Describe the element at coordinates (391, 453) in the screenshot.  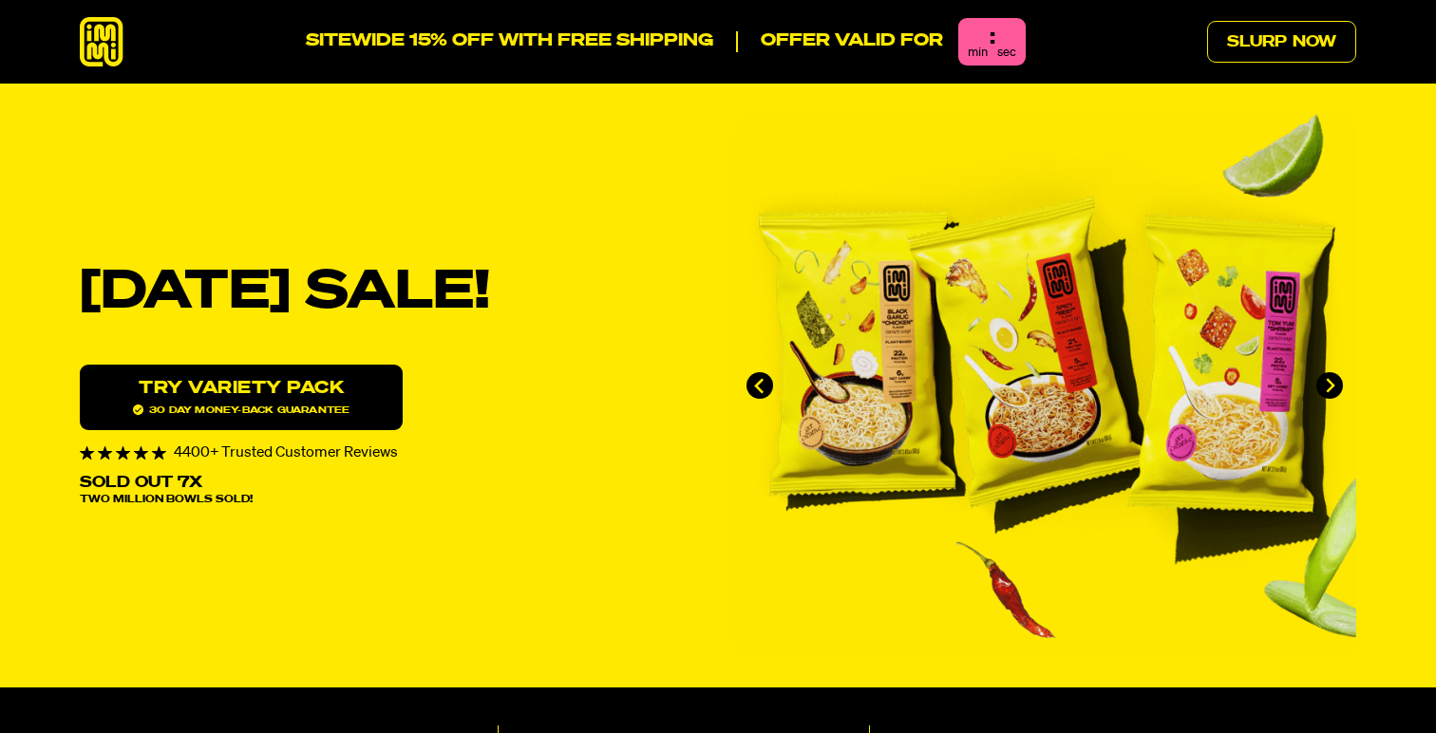
I see `div: 4400+ Trusted Customer Reviews` at that location.